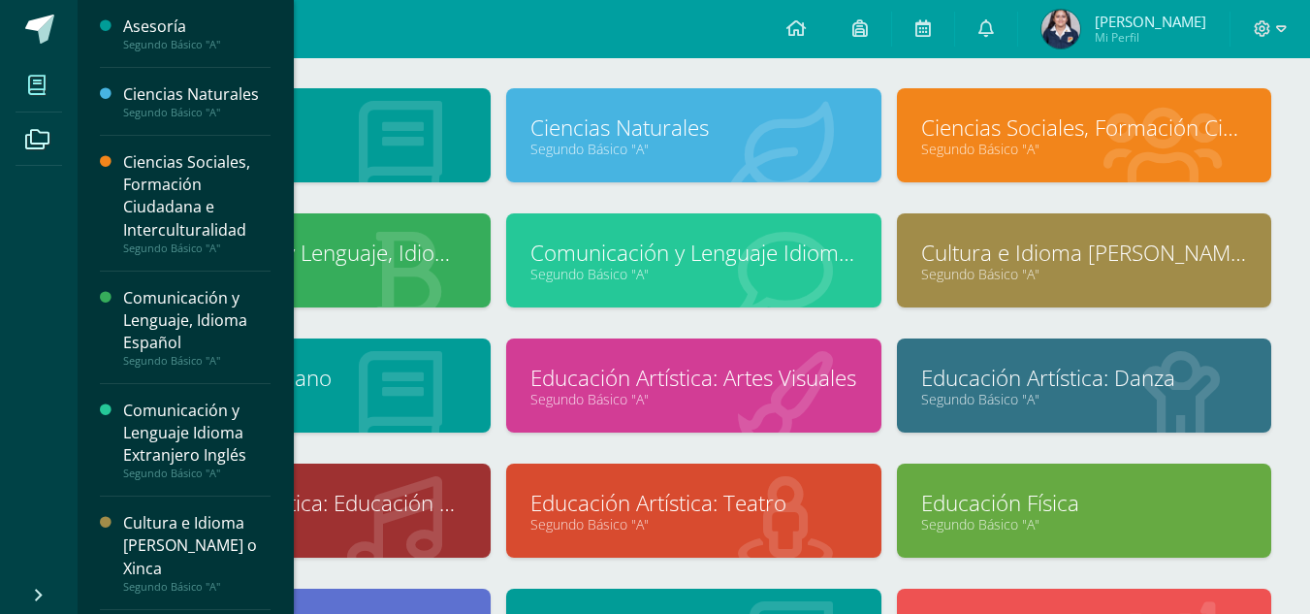  I want to click on a: Ciencias NaturalesSegundo Básico "A", so click(197, 101).